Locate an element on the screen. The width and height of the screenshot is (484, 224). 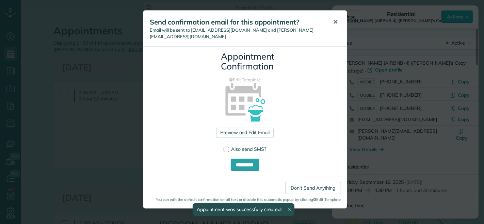
a: Preview and Edit Email is located at coordinates (245, 133).